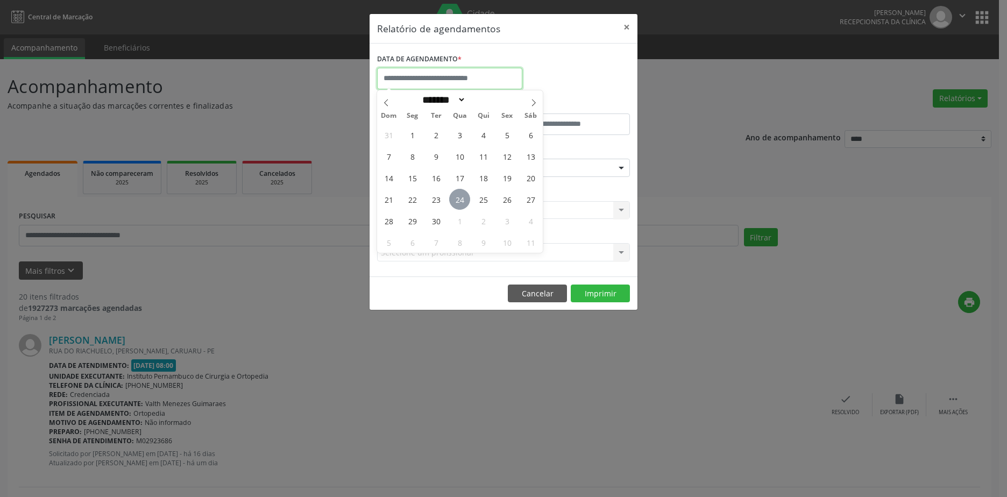 The height and width of the screenshot is (497, 1007). What do you see at coordinates (531, 135) in the screenshot?
I see `span: Setembro 6, 2025` at bounding box center [531, 135].